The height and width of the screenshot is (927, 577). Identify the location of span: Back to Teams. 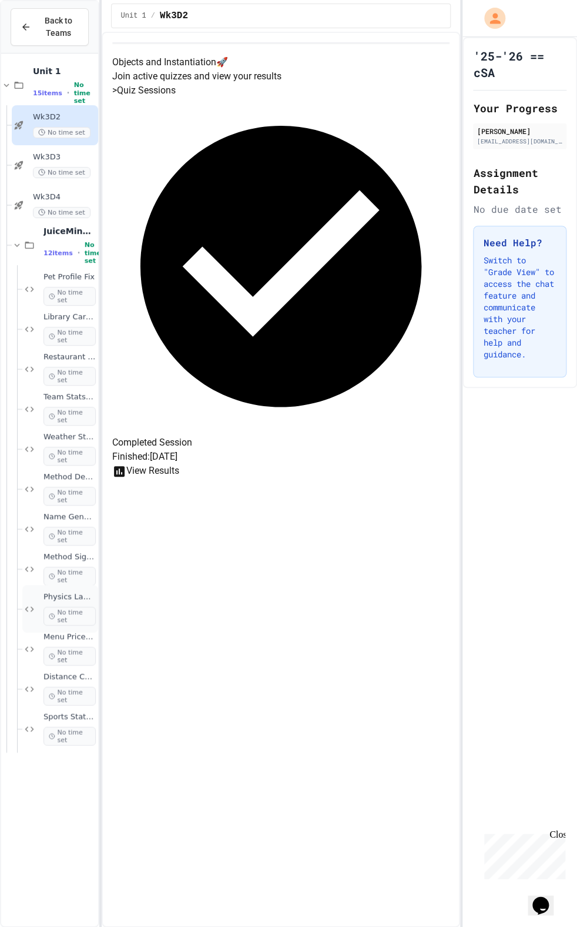
(58, 27).